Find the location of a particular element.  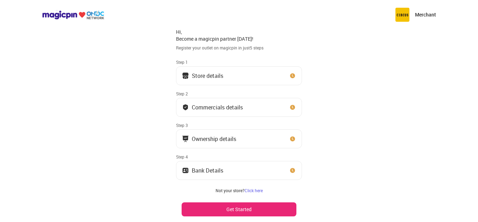

a: Click here is located at coordinates (254, 190).